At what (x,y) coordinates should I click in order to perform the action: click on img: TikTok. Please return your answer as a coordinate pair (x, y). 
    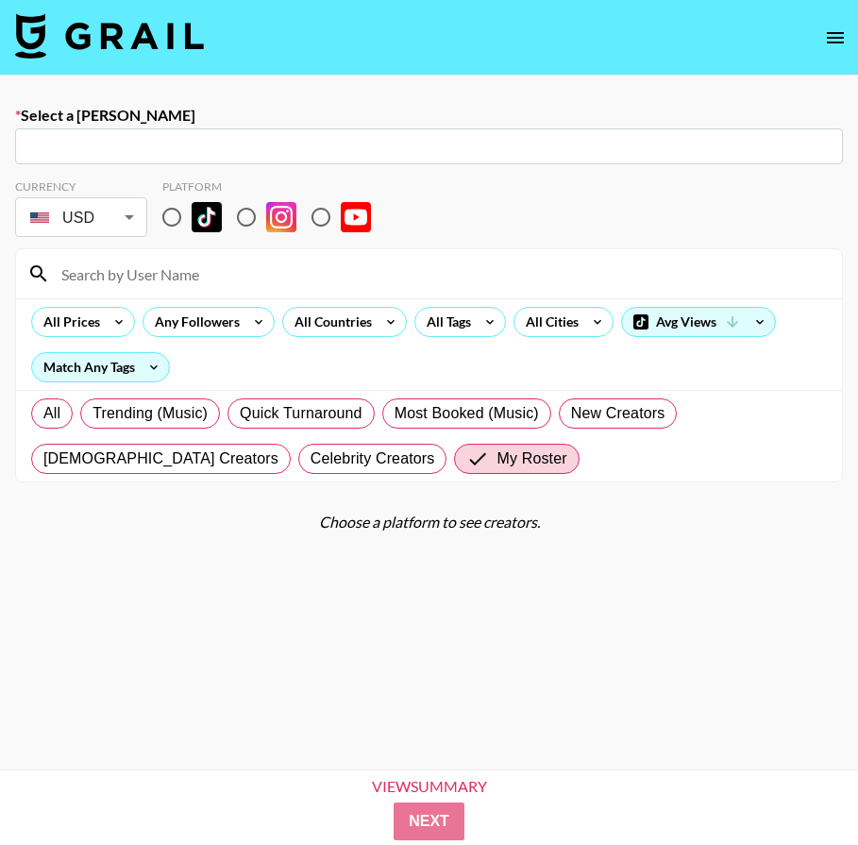
    Looking at the image, I should click on (207, 217).